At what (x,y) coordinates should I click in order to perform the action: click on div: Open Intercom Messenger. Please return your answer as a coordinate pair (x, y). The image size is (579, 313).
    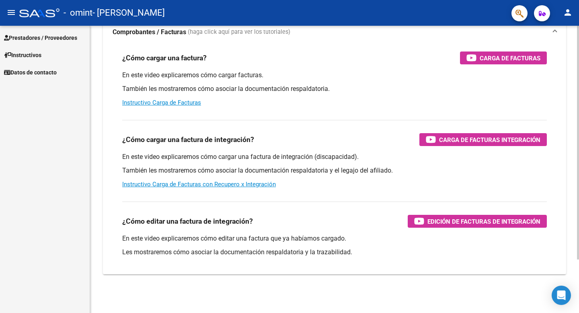
    Looking at the image, I should click on (561, 295).